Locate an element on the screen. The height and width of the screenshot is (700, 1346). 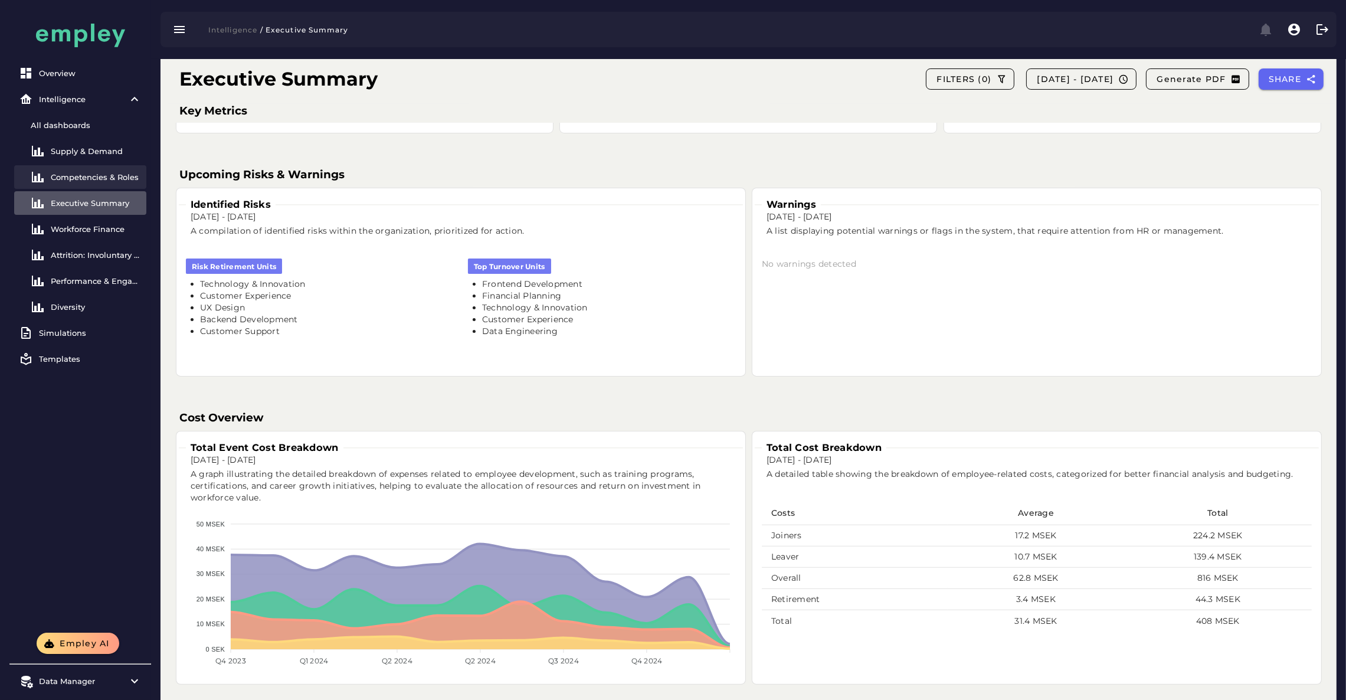
tspan: Q1 2024 is located at coordinates (314, 660).